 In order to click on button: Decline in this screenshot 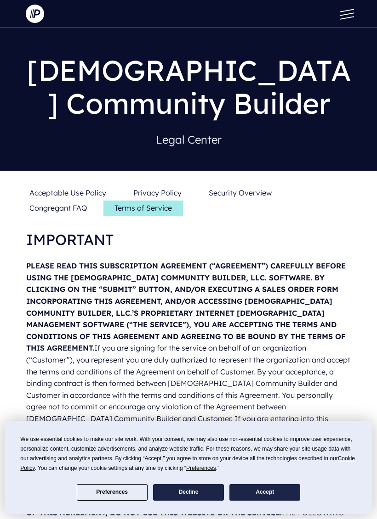, I will do `click(188, 493)`.